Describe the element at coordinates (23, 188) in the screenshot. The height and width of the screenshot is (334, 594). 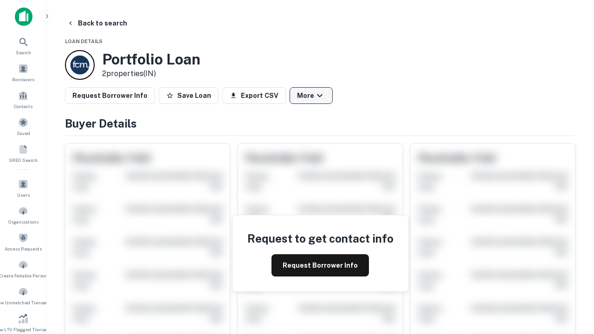
I see `a: Users` at that location.